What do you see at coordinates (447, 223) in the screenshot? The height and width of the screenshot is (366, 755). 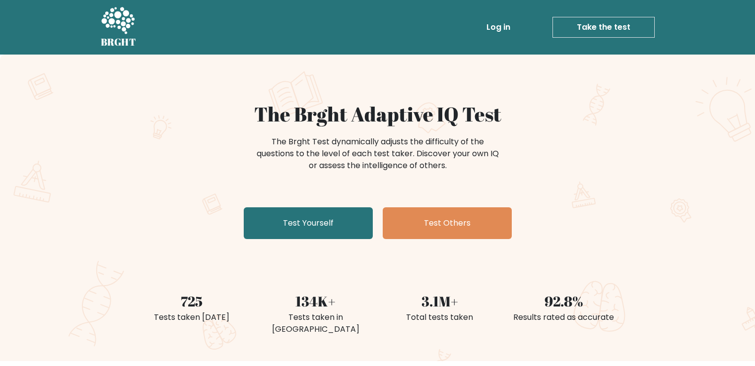 I see `a: Test Others` at bounding box center [447, 223].